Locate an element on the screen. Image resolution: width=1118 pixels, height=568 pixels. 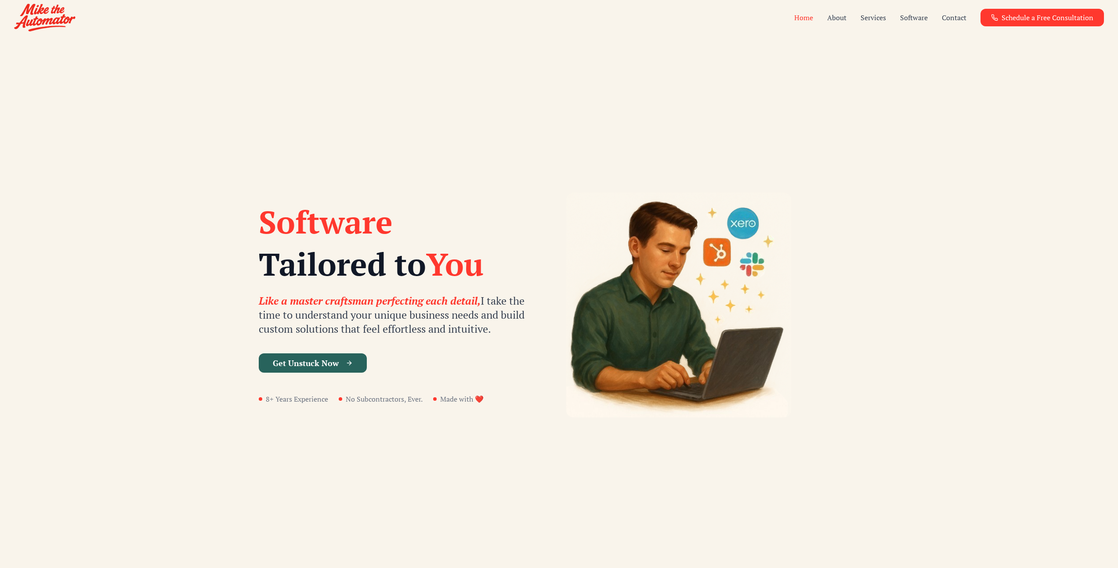
button: Software is located at coordinates (914, 18).